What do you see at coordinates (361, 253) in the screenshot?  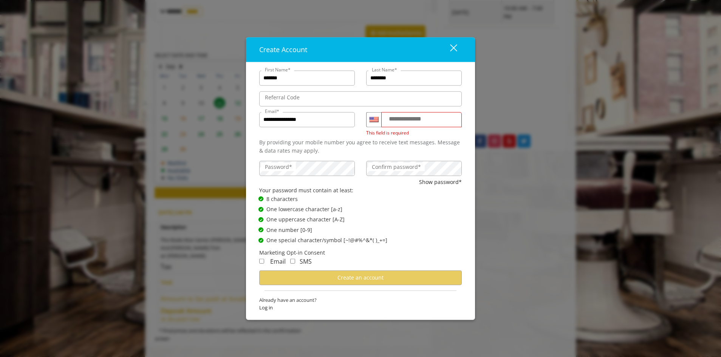 I see `div: Marketing Opt-in Consent` at bounding box center [361, 253].